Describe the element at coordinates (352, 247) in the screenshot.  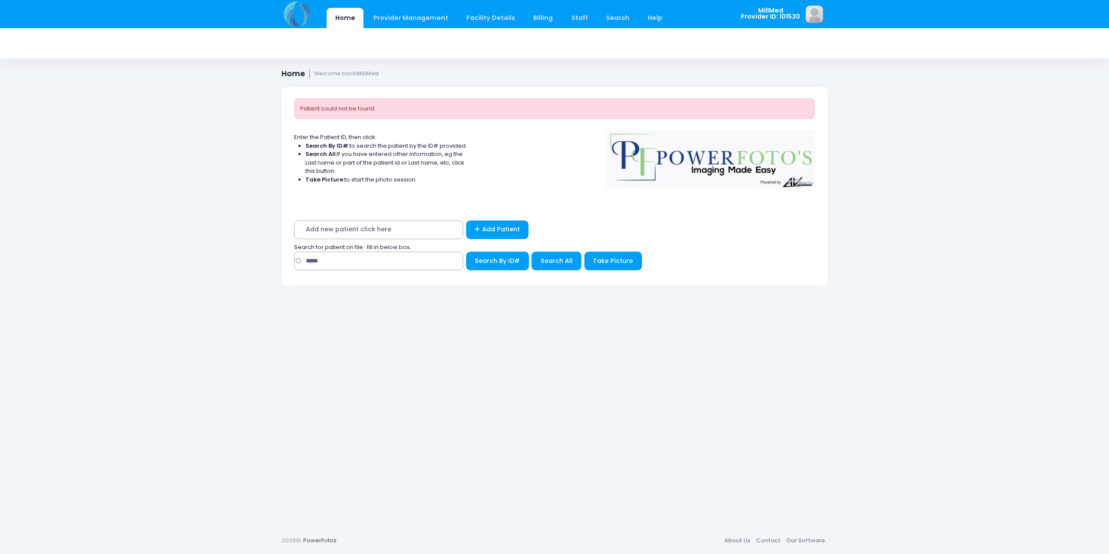
I see `span: Search for patient on file : fill in below box;` at that location.